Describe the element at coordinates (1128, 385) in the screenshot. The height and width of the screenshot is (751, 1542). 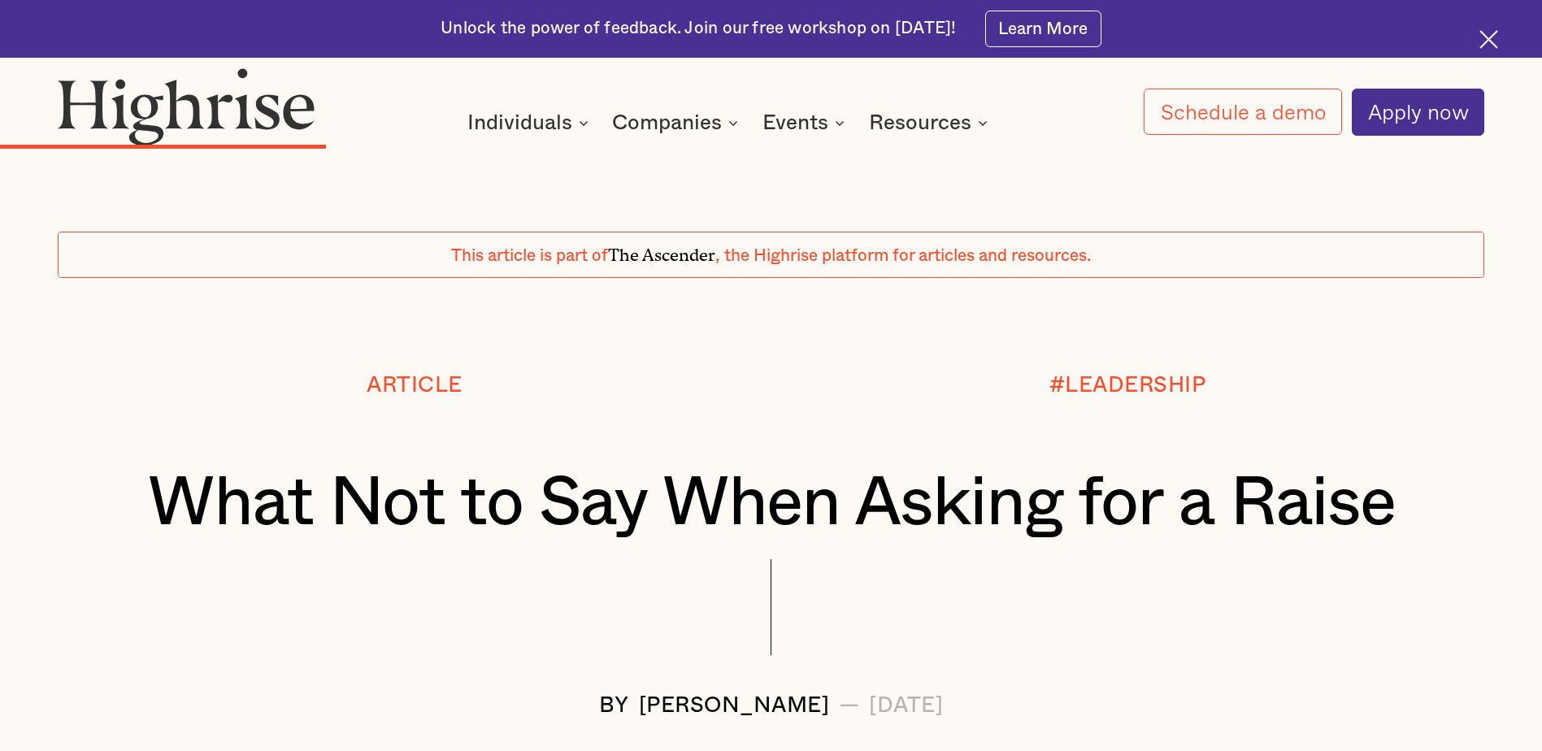
I see `div: #LEADERSHIP` at that location.